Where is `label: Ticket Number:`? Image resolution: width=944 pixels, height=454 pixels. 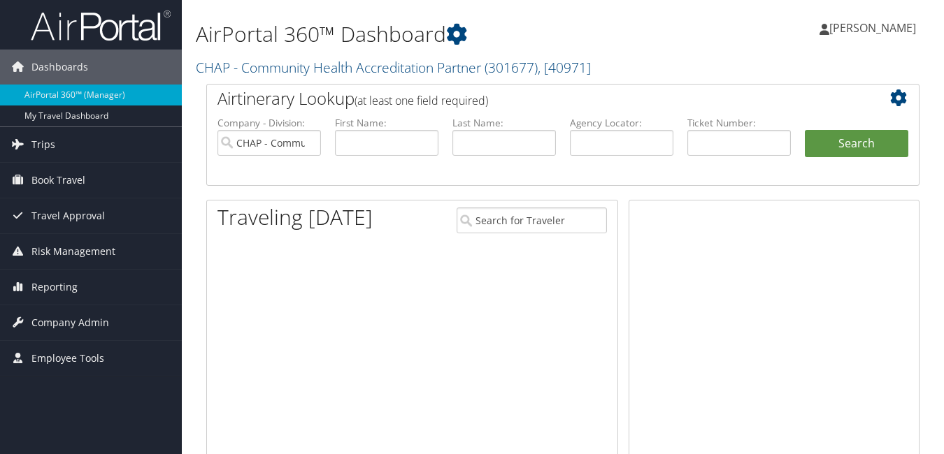 label: Ticket Number: is located at coordinates (739, 123).